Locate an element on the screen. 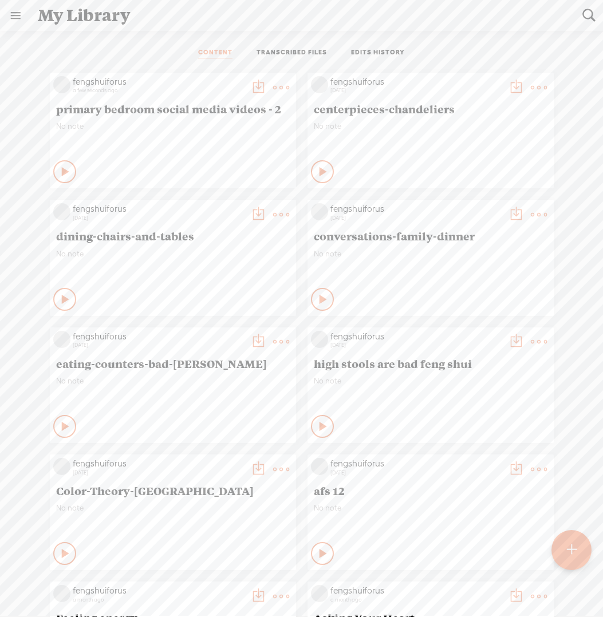  span: high stools are bad feng shui is located at coordinates (430, 363).